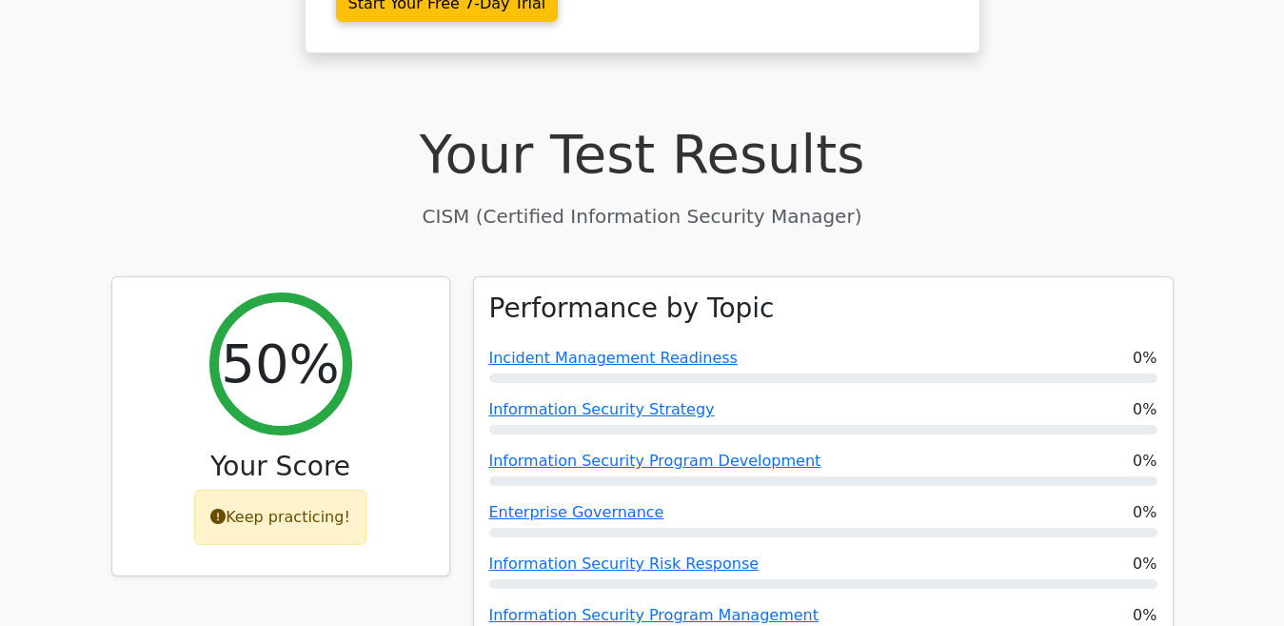 The height and width of the screenshot is (626, 1284). Describe the element at coordinates (280, 363) in the screenshot. I see `h2: 50%` at that location.